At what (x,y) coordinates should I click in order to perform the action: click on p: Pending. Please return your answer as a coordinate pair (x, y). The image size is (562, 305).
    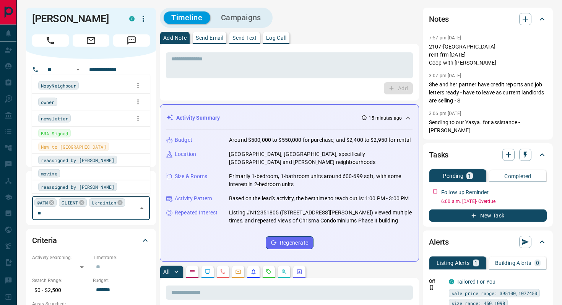
    Looking at the image, I should click on (453, 176).